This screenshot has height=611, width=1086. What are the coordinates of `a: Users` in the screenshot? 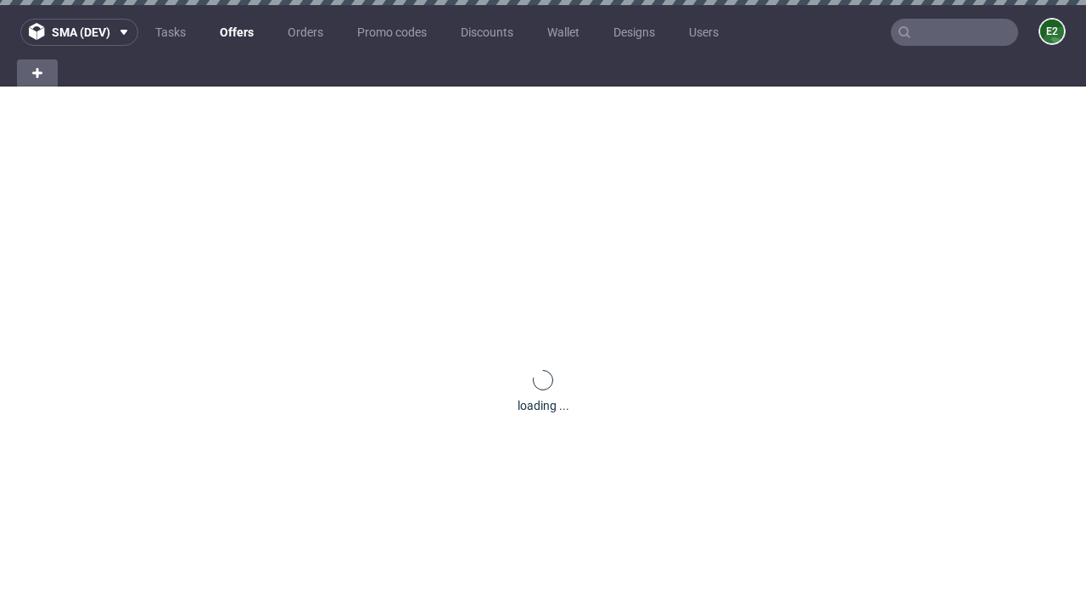 It's located at (703, 32).